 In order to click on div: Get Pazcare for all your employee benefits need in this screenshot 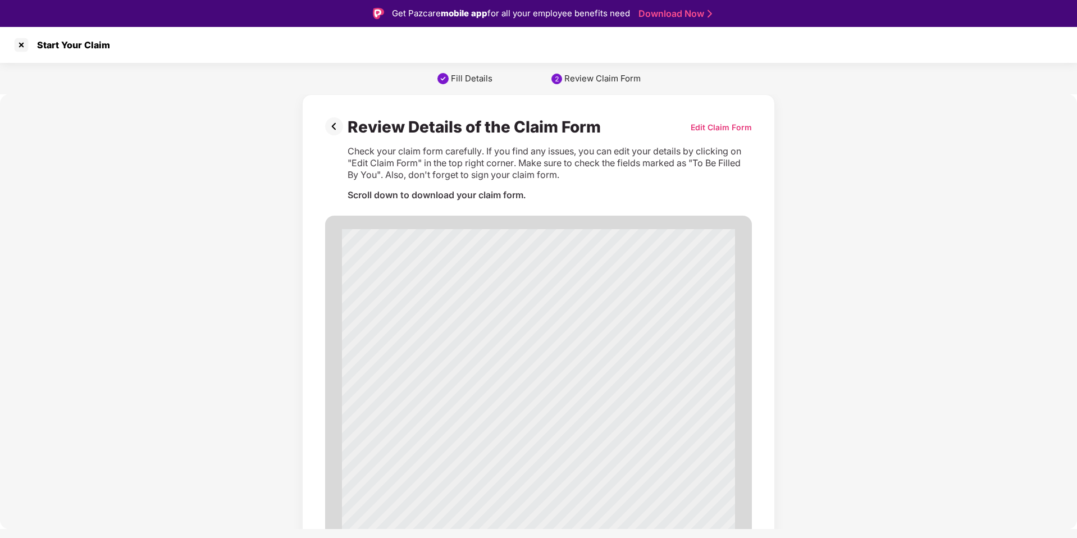, I will do `click(511, 13)`.